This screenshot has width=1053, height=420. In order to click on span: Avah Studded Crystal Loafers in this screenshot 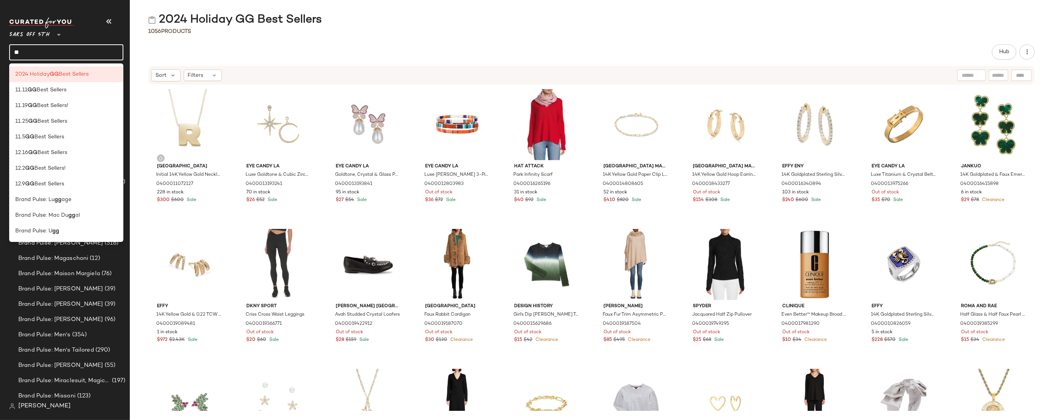, I will do `click(368, 315)`.